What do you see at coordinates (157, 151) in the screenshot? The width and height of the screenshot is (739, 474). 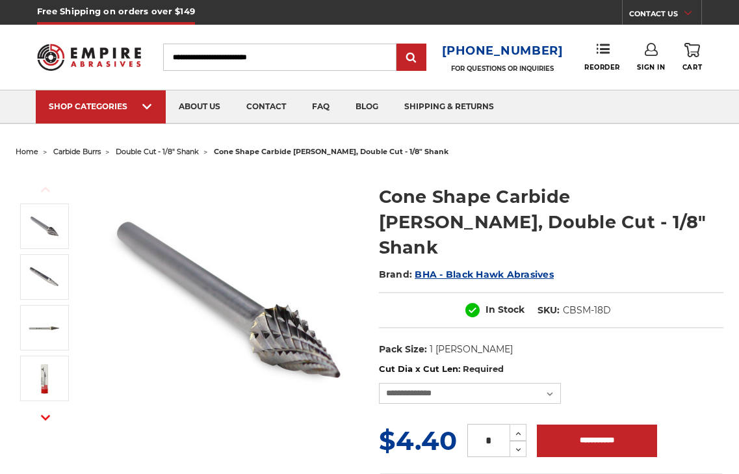 I see `a: double cut - 1/8" shank` at bounding box center [157, 151].